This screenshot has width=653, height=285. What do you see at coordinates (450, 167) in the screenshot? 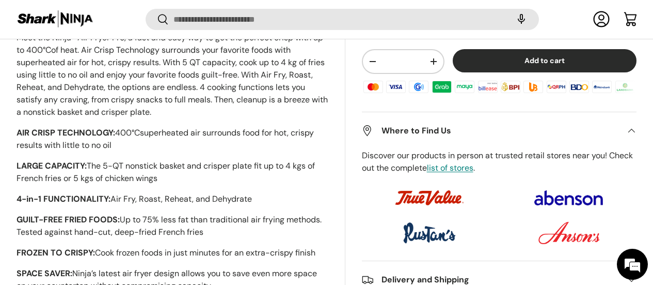
I see `a: list of stores` at bounding box center [450, 167].